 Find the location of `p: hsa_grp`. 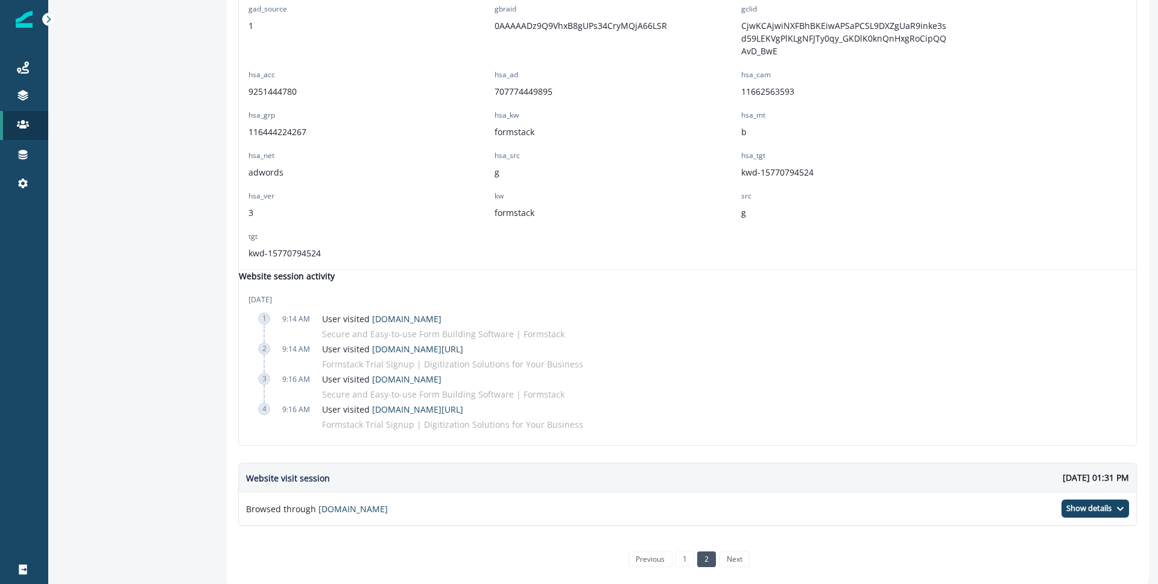

p: hsa_grp is located at coordinates (353, 115).